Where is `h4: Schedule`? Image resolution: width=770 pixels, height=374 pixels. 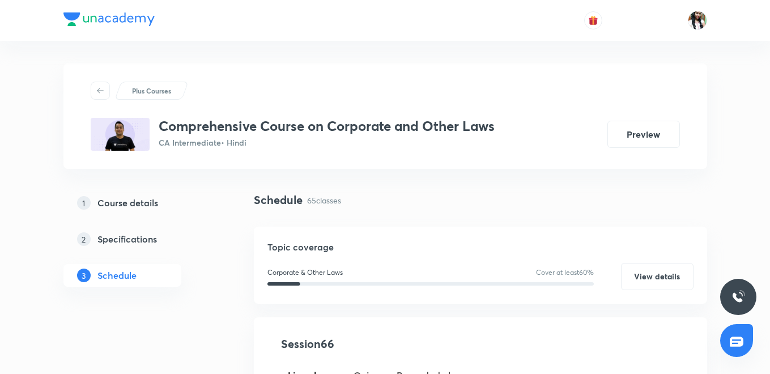 h4: Schedule is located at coordinates (278, 200).